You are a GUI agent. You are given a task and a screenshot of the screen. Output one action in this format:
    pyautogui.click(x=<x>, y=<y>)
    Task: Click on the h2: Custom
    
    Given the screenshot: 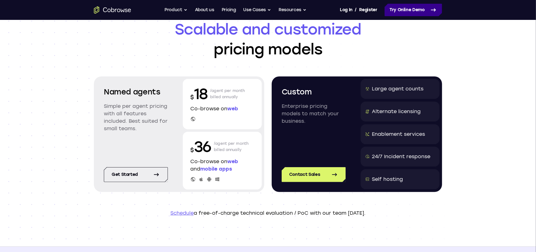 What is the action you would take?
    pyautogui.click(x=314, y=92)
    